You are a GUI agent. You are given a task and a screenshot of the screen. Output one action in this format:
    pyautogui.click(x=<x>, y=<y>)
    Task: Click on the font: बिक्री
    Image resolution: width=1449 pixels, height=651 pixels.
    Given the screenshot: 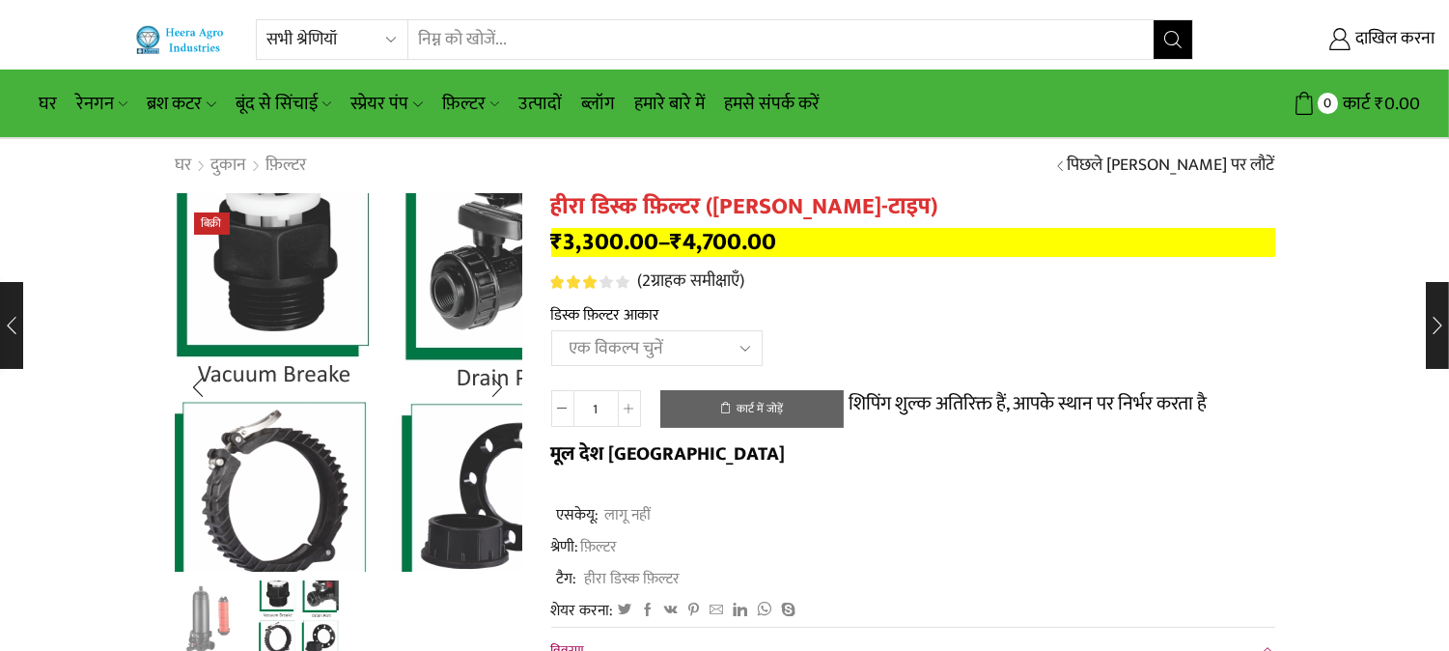 What is the action you would take?
    pyautogui.click(x=211, y=223)
    